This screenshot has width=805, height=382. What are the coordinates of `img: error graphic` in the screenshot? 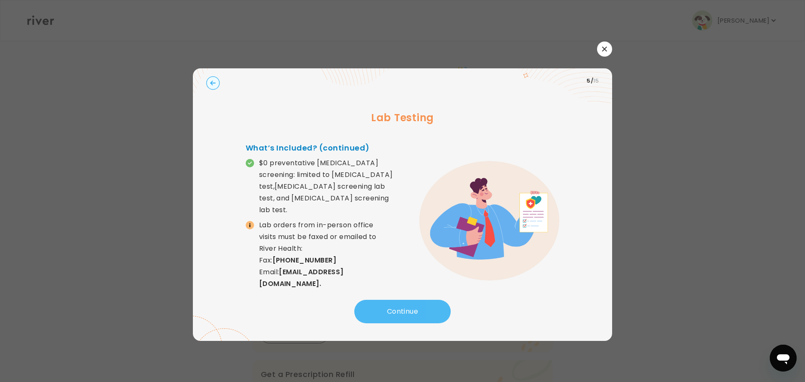 It's located at (489, 221).